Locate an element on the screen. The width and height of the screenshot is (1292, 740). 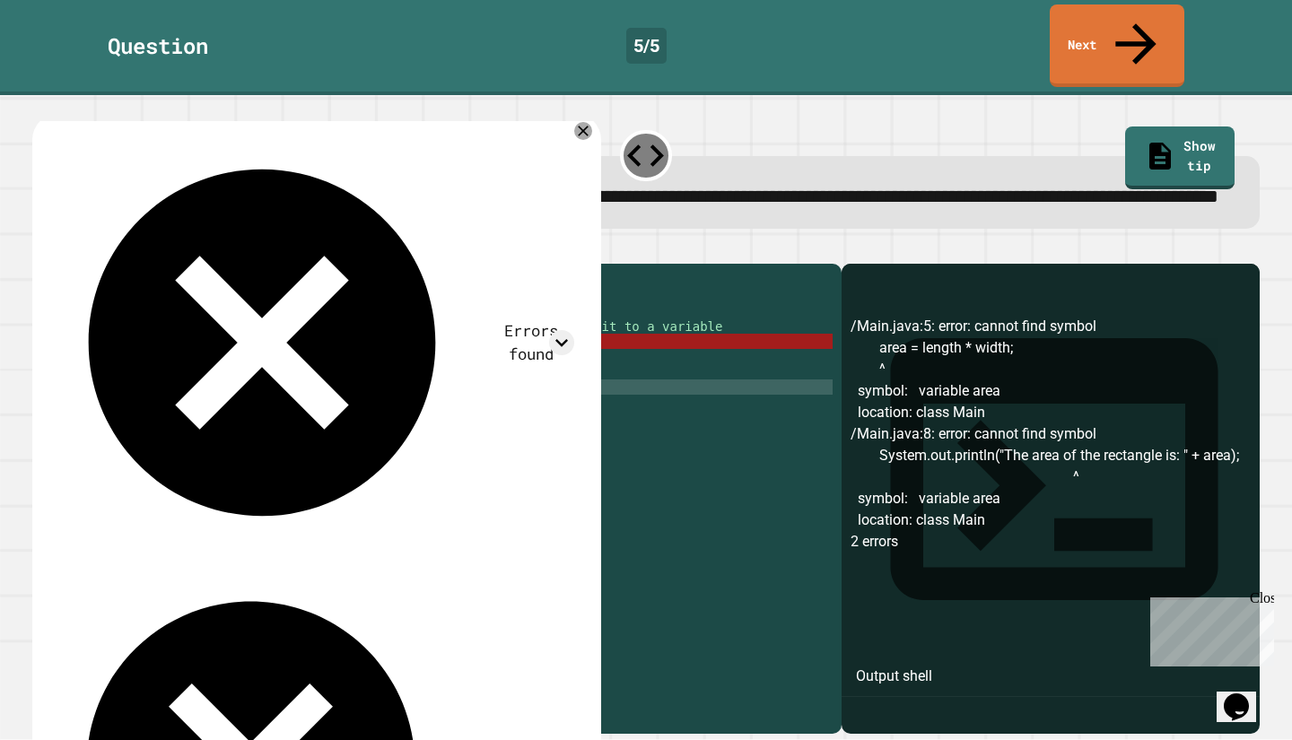
div: Errors found is located at coordinates (531, 343).